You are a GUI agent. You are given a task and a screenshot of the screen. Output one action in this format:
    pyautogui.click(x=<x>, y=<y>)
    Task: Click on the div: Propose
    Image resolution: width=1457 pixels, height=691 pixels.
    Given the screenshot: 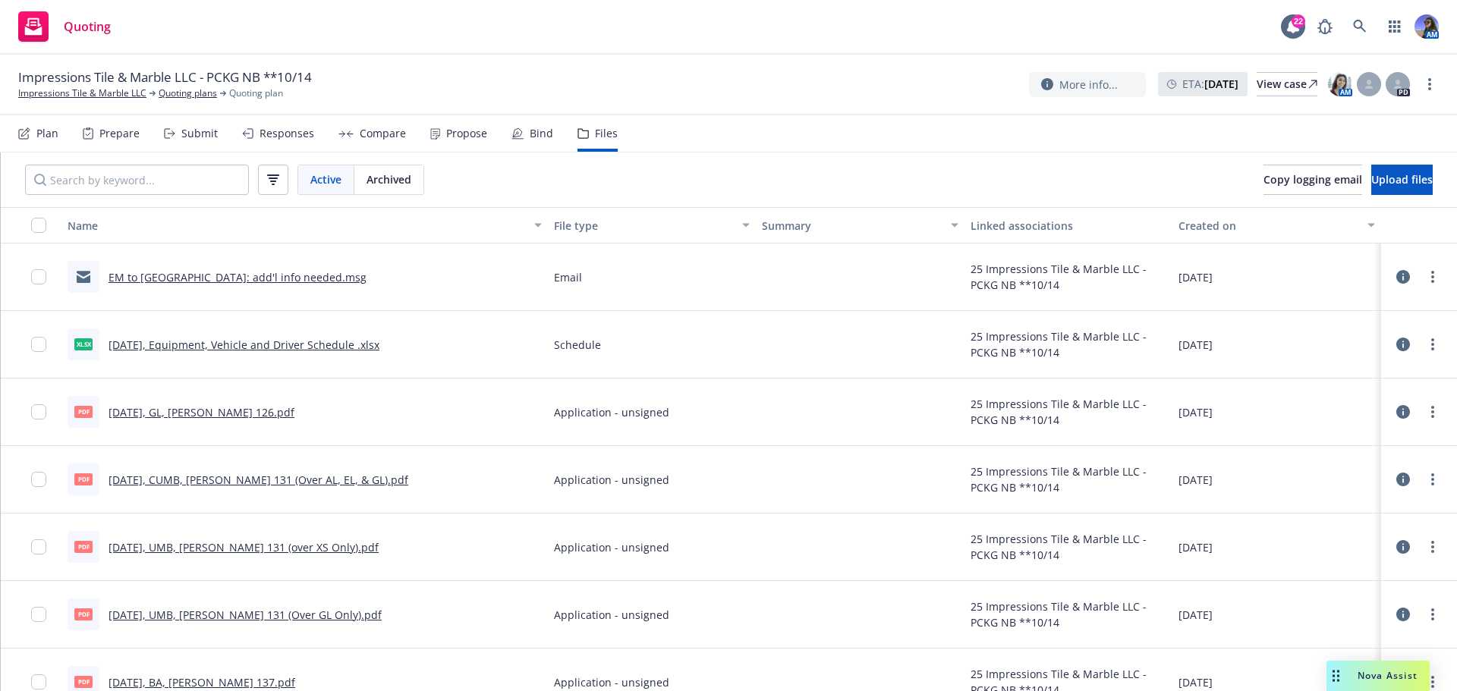 What is the action you would take?
    pyautogui.click(x=467, y=134)
    